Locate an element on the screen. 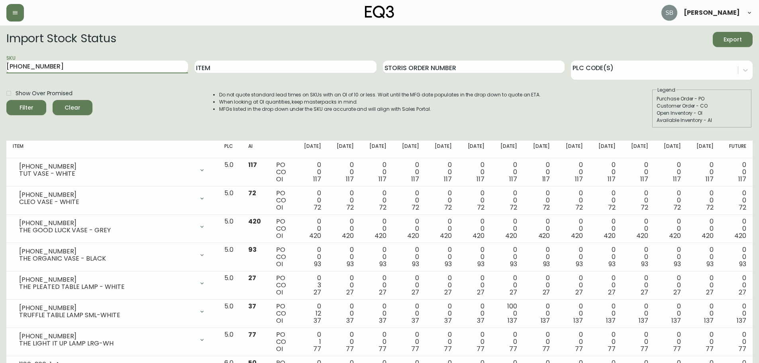 Image resolution: width=759 pixels, height=363 pixels. th: AI is located at coordinates (256, 149).